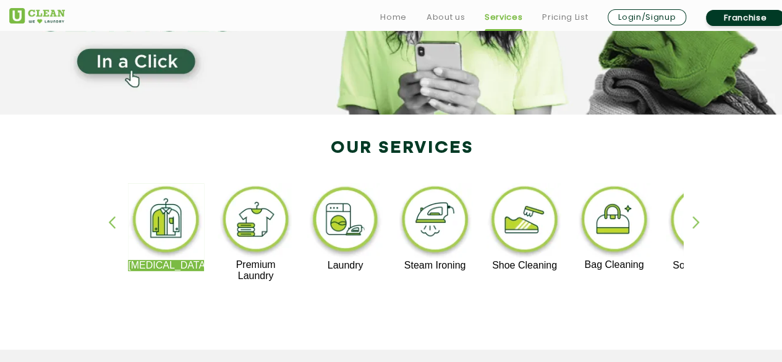 The height and width of the screenshot is (362, 782). Describe the element at coordinates (524, 265) in the screenshot. I see `p: Shoe Cleaning` at that location.